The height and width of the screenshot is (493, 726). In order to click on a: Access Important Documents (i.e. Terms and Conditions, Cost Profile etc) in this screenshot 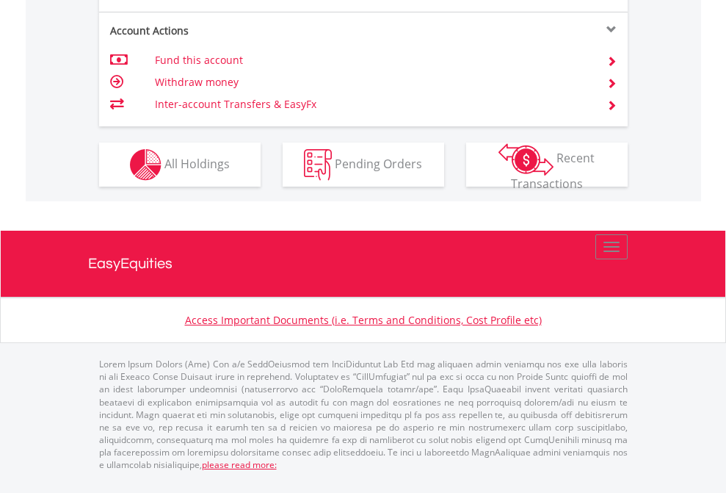, I will do `click(363, 319)`.